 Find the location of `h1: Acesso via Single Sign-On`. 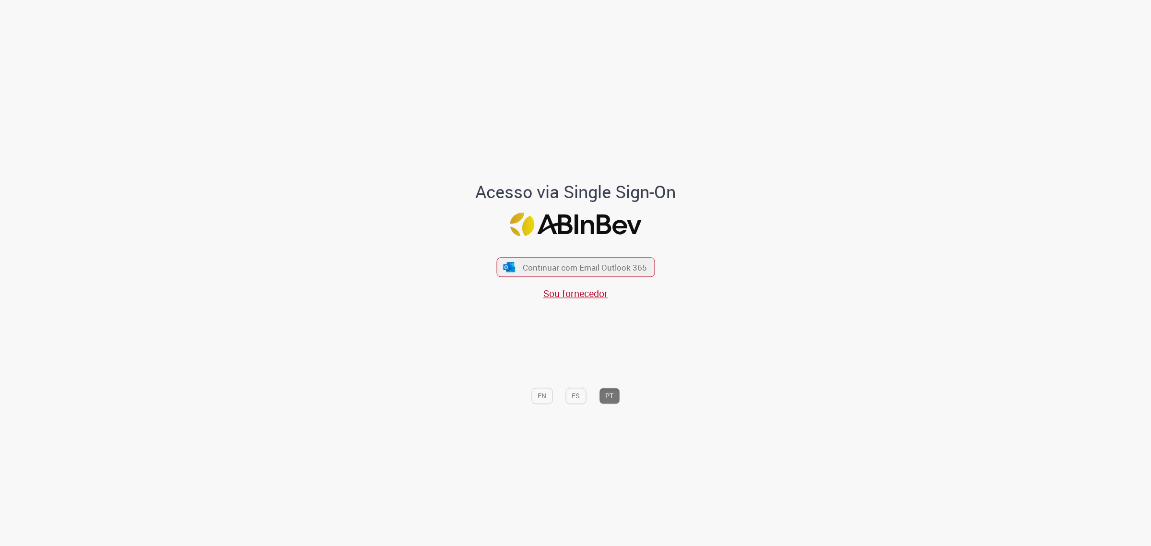

h1: Acesso via Single Sign-On is located at coordinates (575, 192).